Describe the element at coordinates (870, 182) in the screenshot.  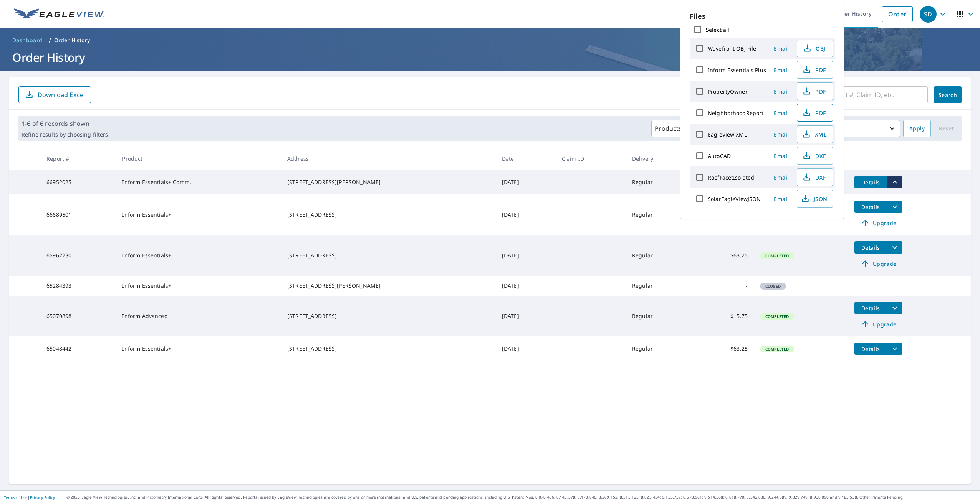
I see `button: detailsBtn-66952025` at that location.